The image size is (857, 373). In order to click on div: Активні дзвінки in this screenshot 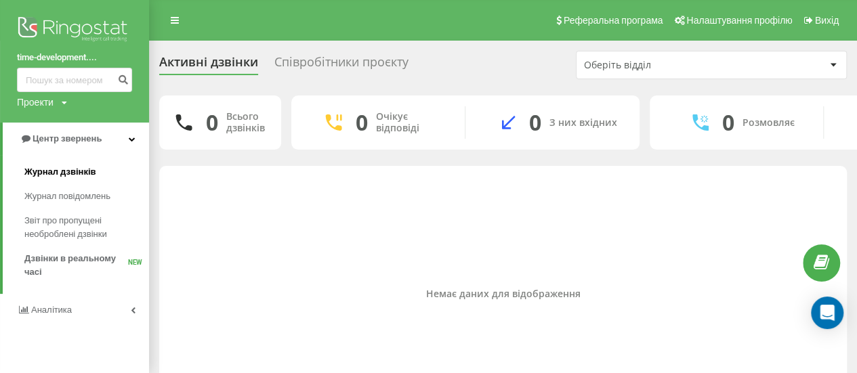, I will do `click(209, 65)`.